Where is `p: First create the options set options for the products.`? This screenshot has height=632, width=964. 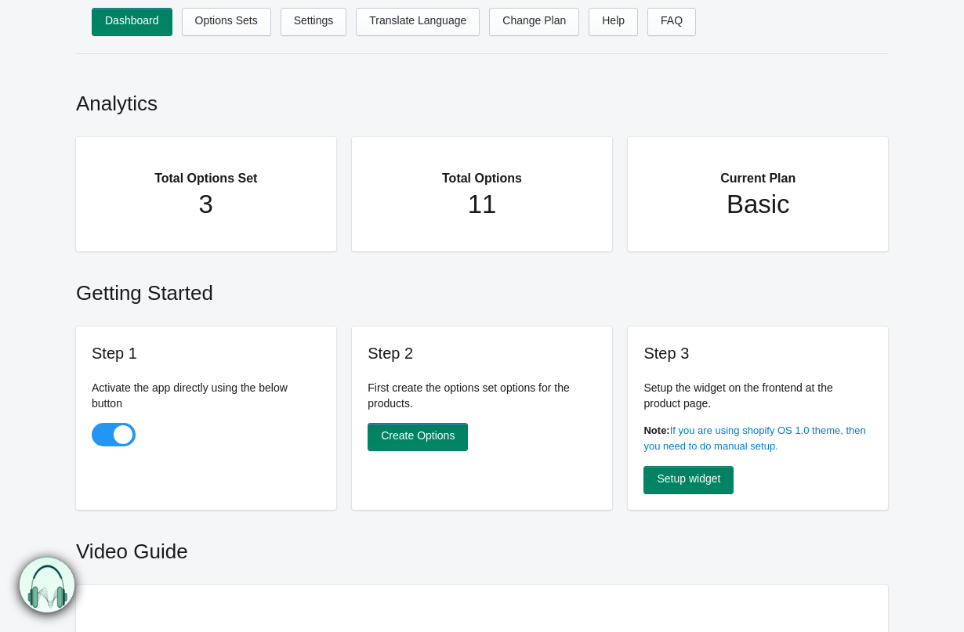
p: First create the options set options for the products. is located at coordinates (482, 396).